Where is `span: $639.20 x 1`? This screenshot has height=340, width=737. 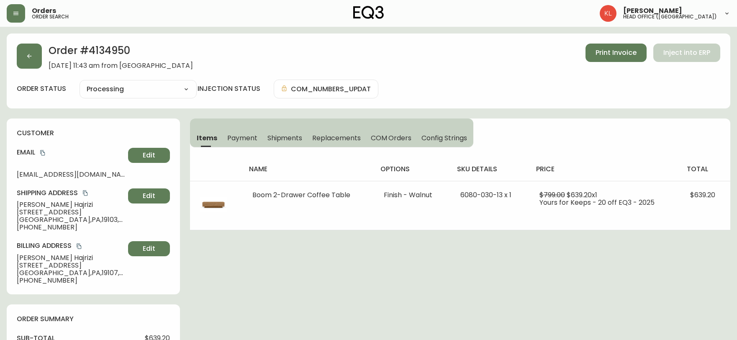
span: $639.20 x 1 is located at coordinates (582, 195).